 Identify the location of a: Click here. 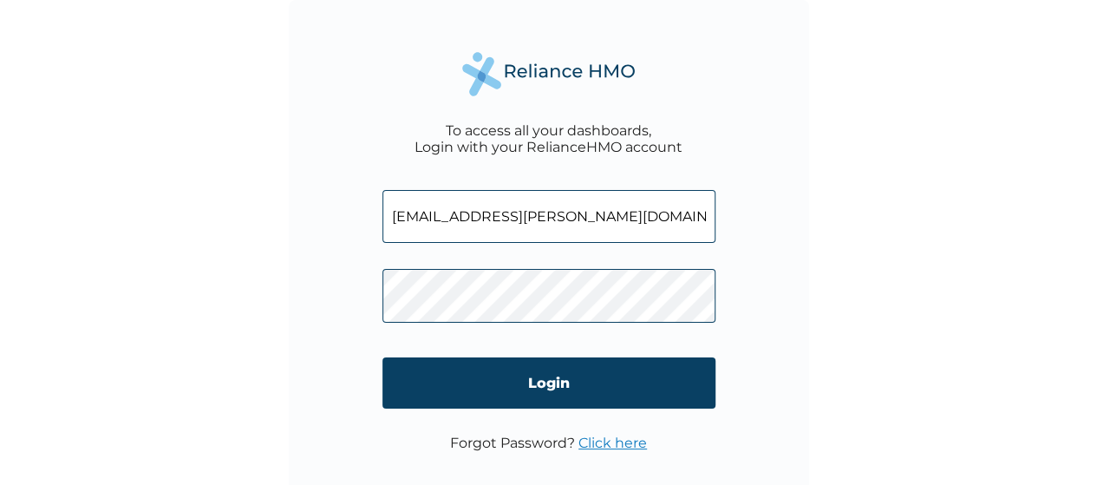
(612, 442).